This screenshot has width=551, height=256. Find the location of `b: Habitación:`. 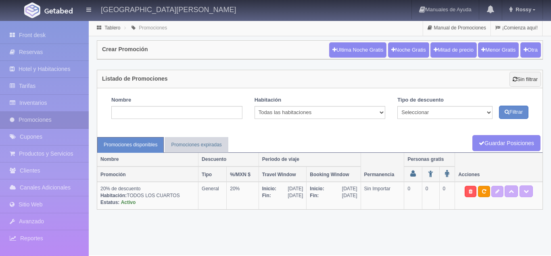

b: Habitación: is located at coordinates (113, 196).